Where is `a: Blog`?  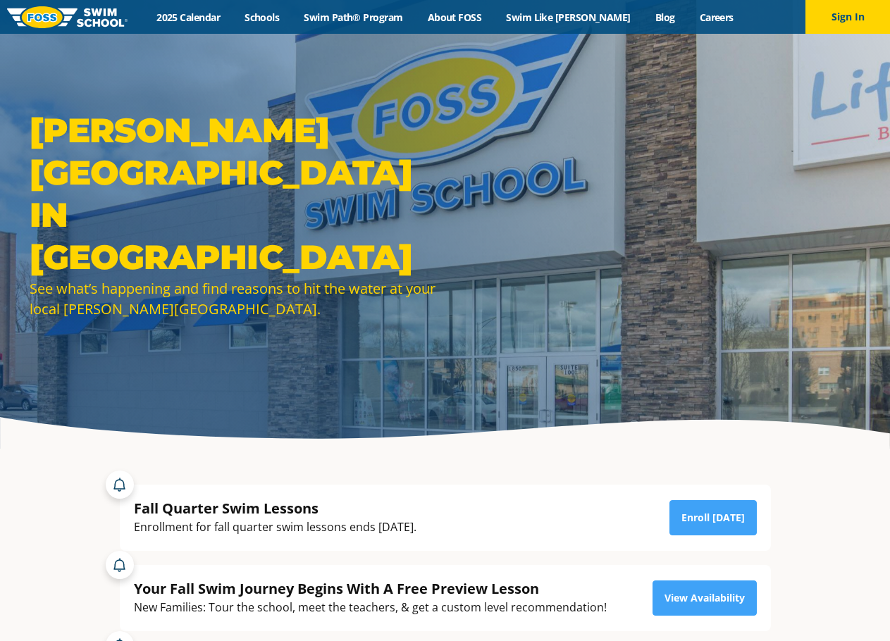
a: Blog is located at coordinates (665, 17).